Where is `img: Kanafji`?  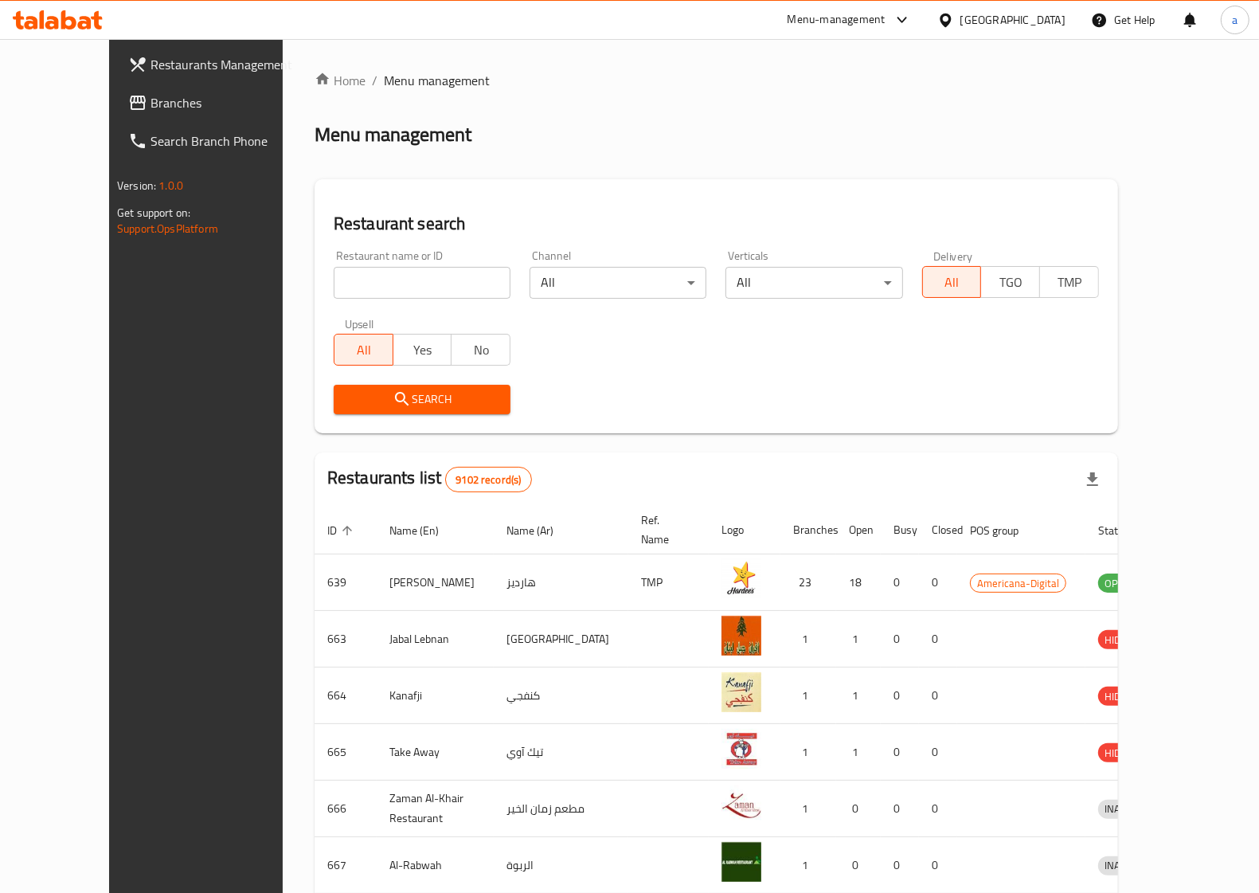 img: Kanafji is located at coordinates (741, 692).